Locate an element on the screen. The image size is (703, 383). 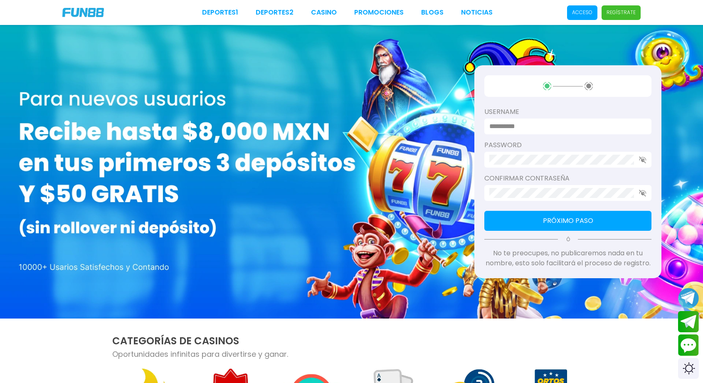
p: Oportunidades infinitas para divertirse y ganar. is located at coordinates (352, 354).